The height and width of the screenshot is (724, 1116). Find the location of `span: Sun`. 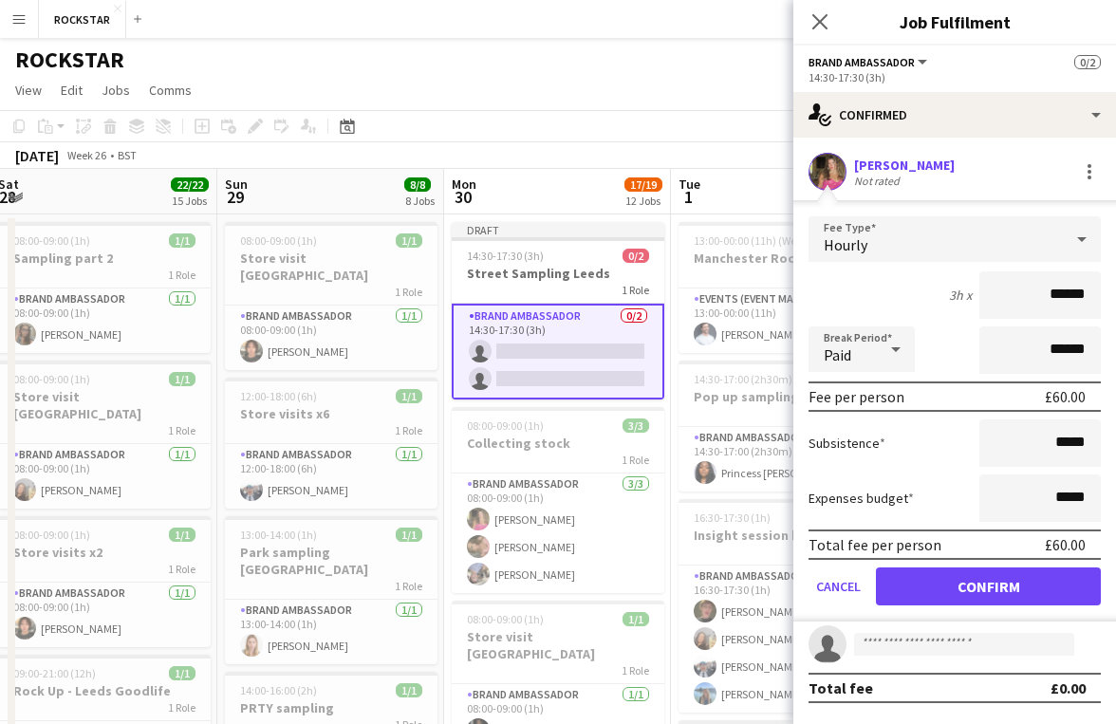

span: Sun is located at coordinates (236, 184).